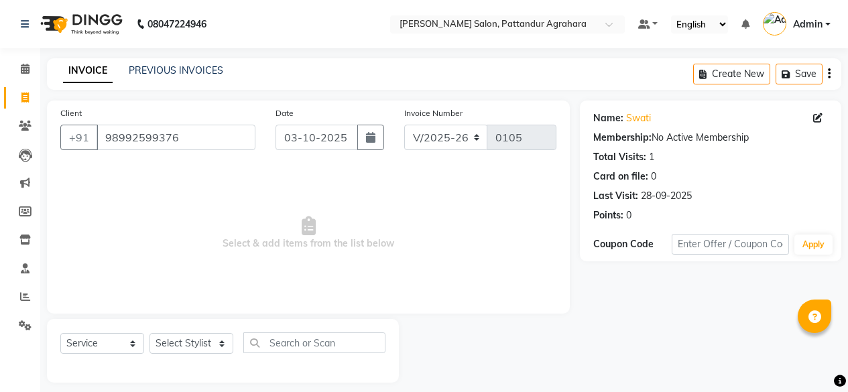  What do you see at coordinates (79, 137) in the screenshot?
I see `button: +91` at bounding box center [79, 137].